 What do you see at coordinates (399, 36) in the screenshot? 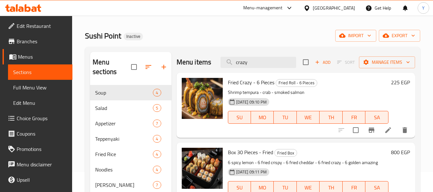
I see `button: export` at bounding box center [399, 36].